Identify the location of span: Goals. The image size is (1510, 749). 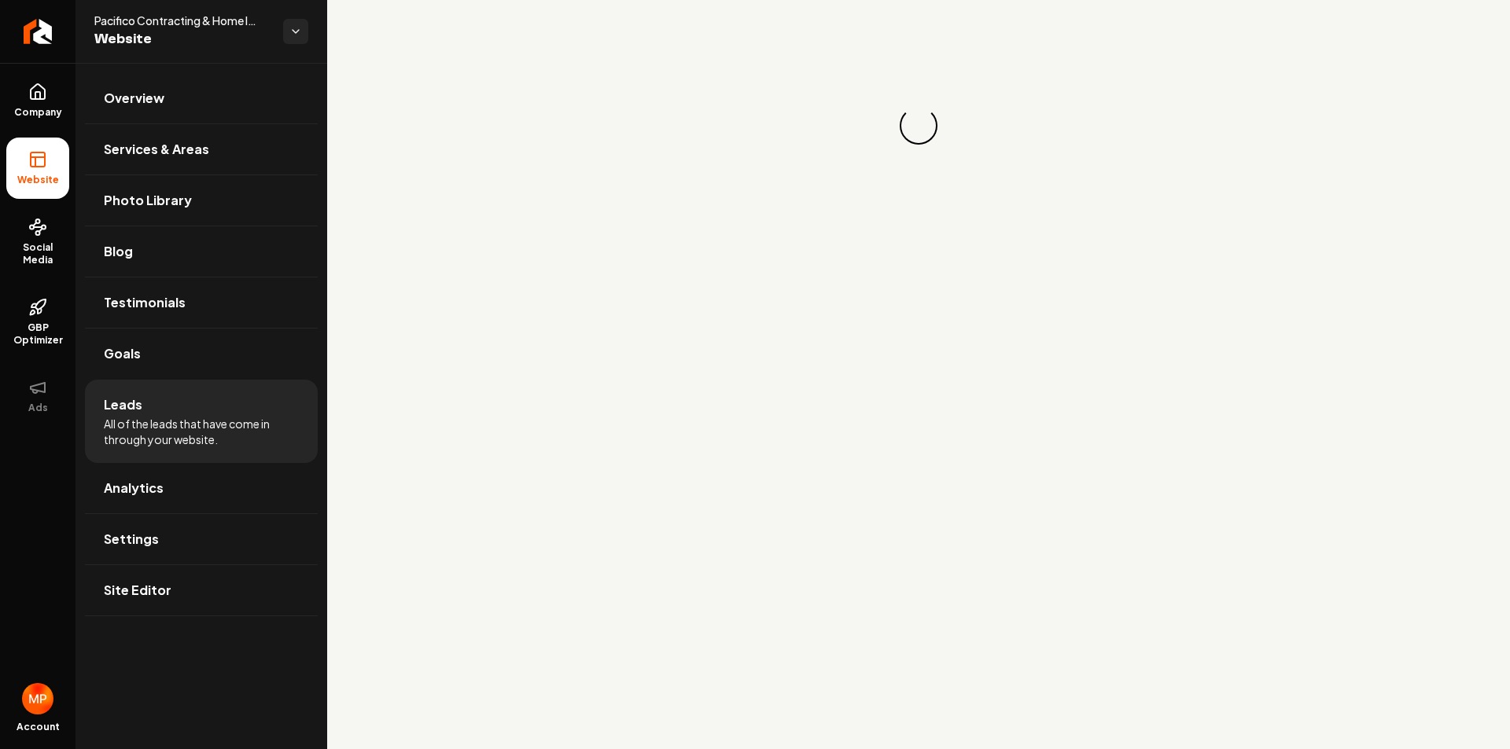
(122, 354).